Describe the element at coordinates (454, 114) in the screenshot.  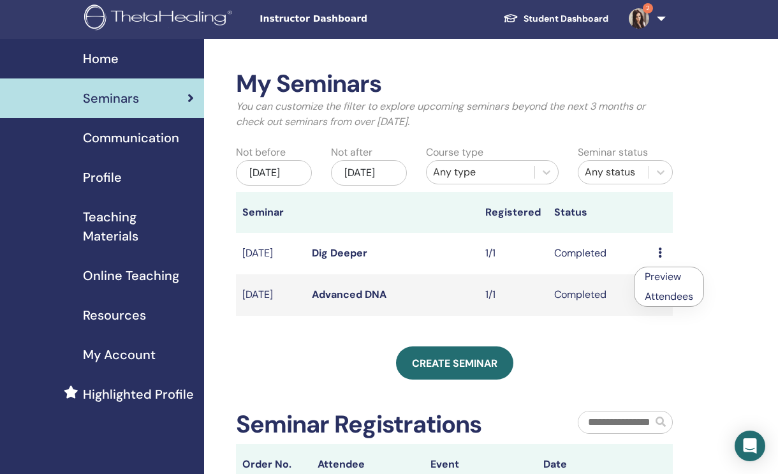
I see `p: You can customize the filter to explore upcoming seminars beyond the next 3 months or check out s...` at that location.